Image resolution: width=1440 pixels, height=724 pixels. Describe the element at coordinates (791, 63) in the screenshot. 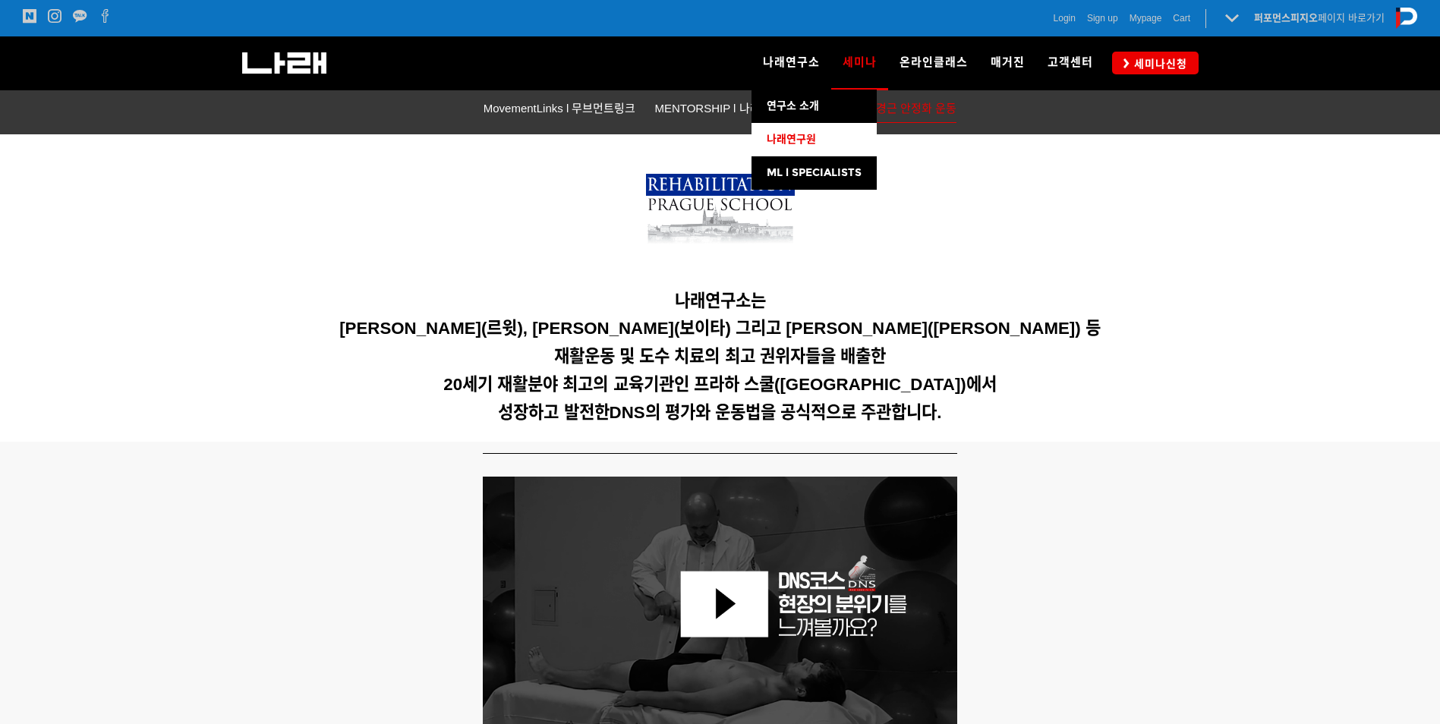

I see `a: 나래연구소` at that location.